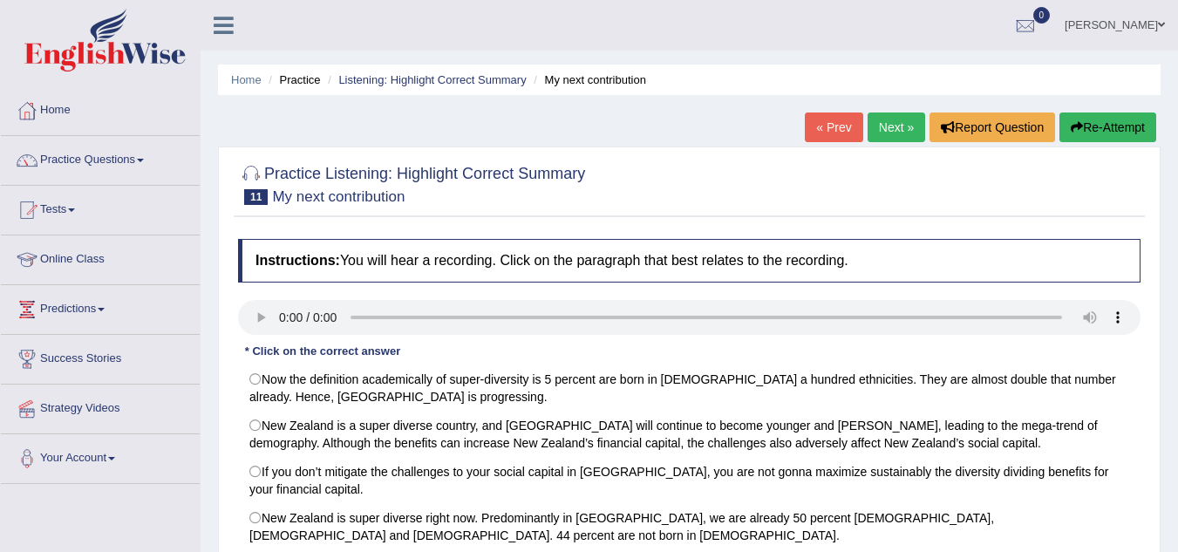  I want to click on a: Next », so click(897, 127).